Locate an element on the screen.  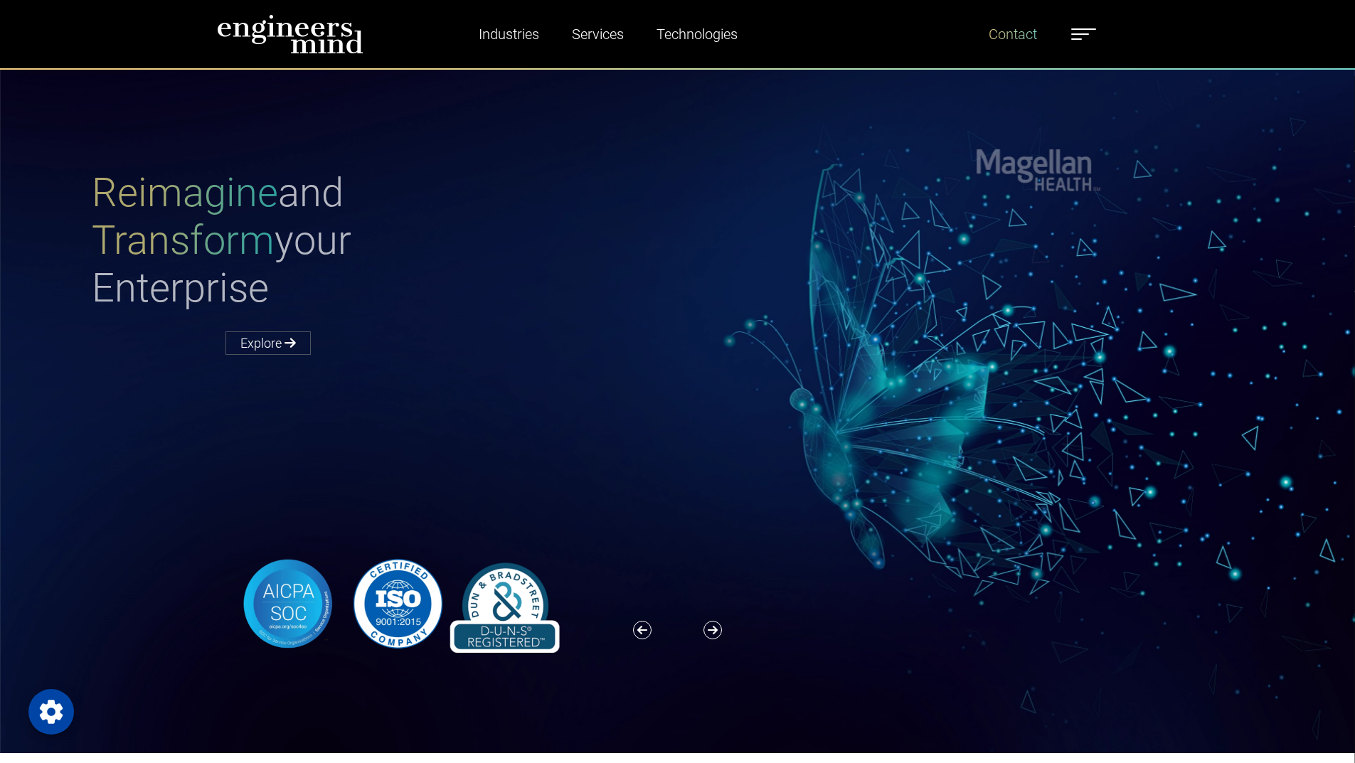
img: logo is located at coordinates (290, 34).